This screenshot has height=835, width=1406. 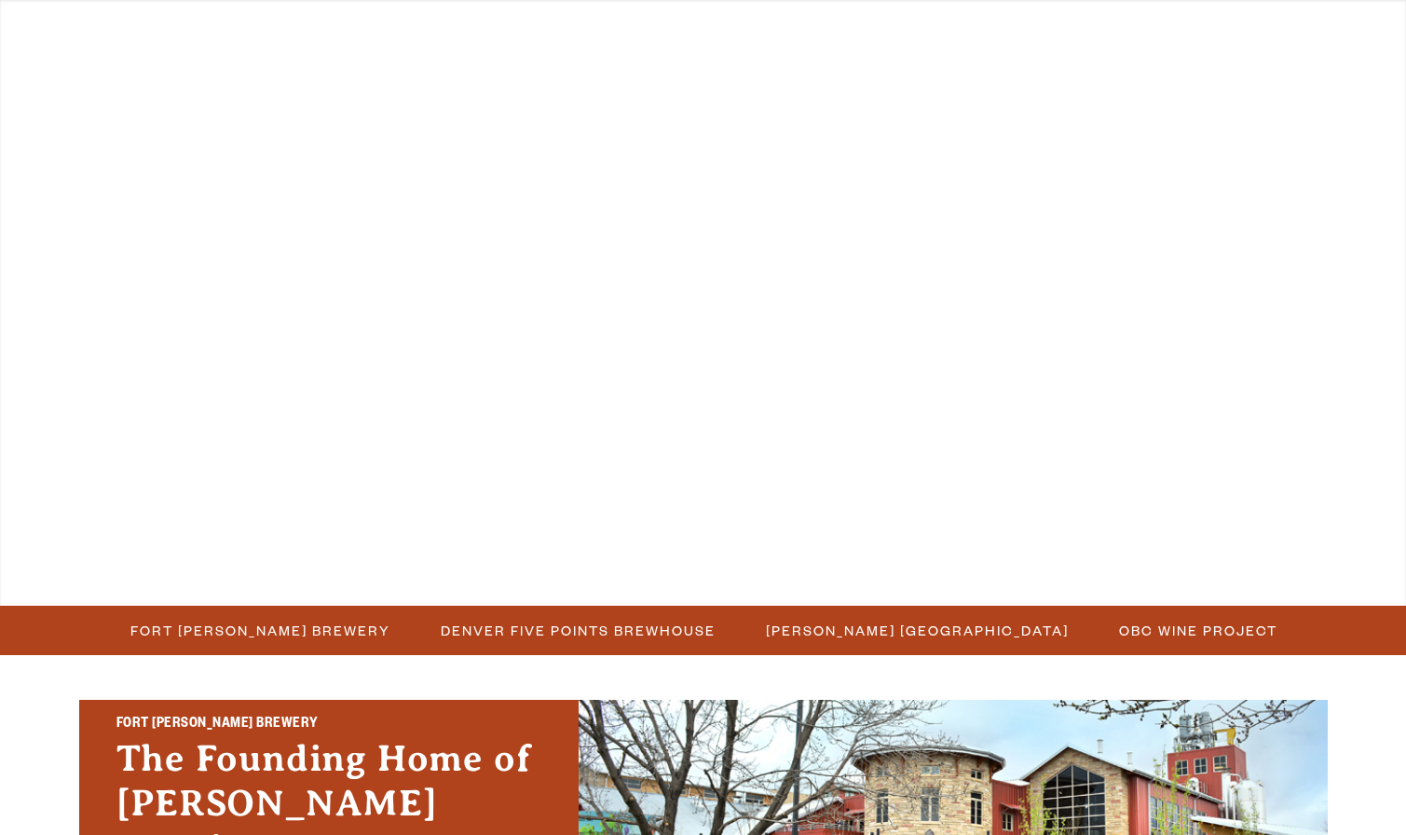 I want to click on a: Beer Finder, so click(x=1259, y=53).